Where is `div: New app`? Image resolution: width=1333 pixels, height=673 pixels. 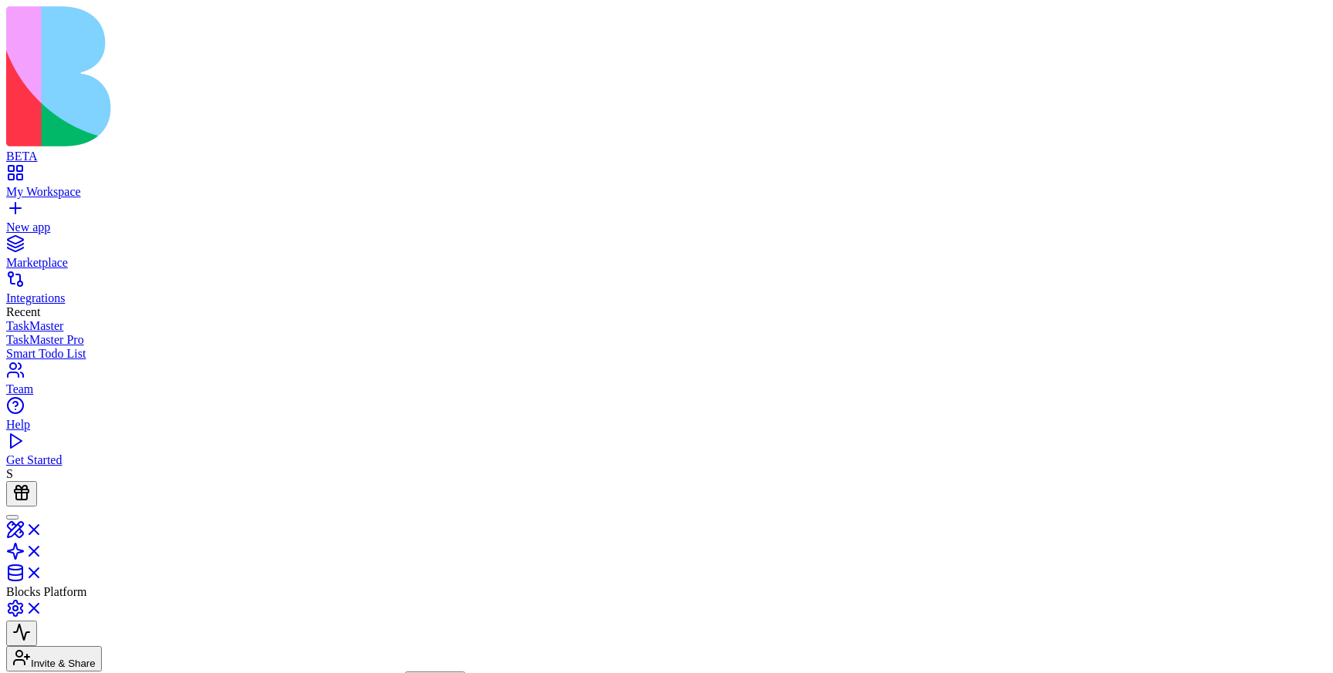
div: New app is located at coordinates (666, 228).